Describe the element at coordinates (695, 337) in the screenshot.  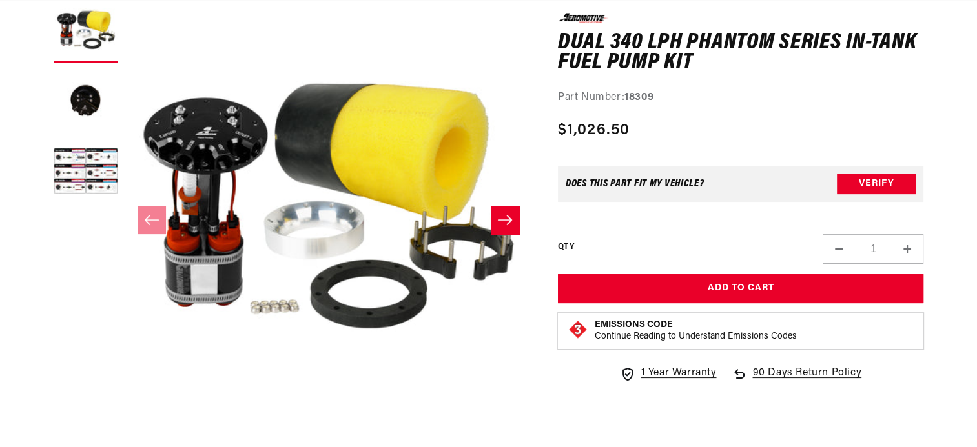
I see `p: Continue Reading to Understand Emissions Codes` at that location.